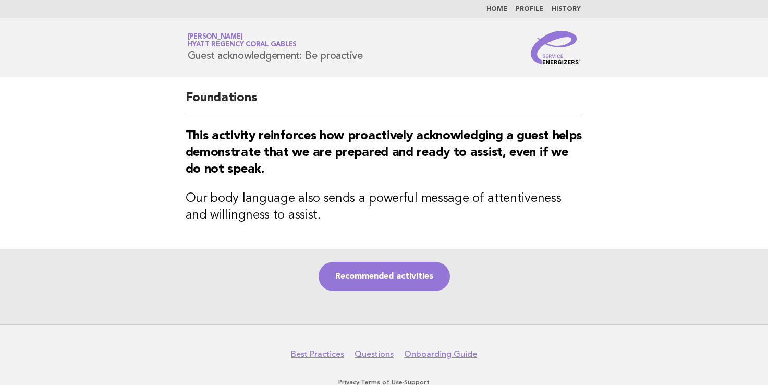 The image size is (768, 385). I want to click on a: Questions, so click(374, 354).